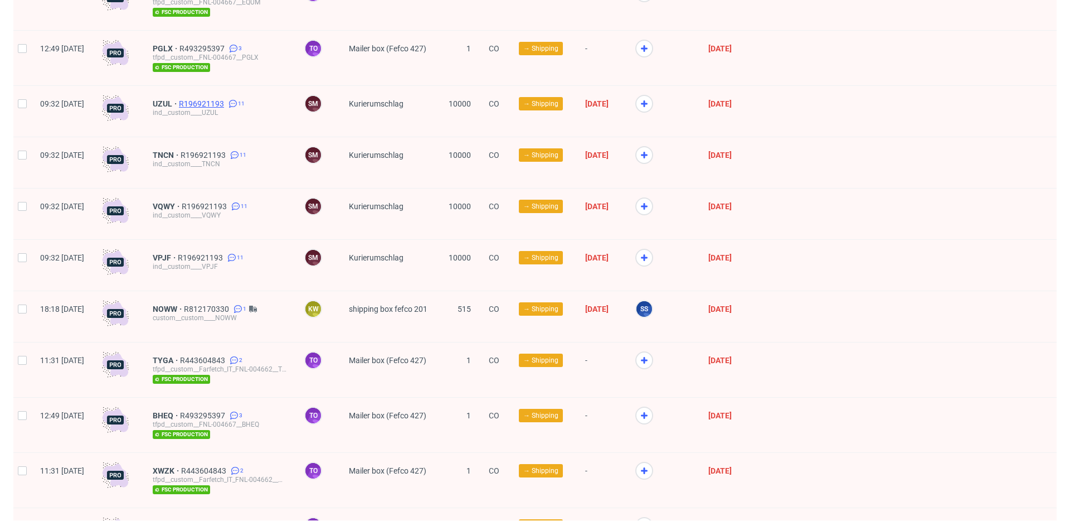  I want to click on span: R493295397, so click(203, 48).